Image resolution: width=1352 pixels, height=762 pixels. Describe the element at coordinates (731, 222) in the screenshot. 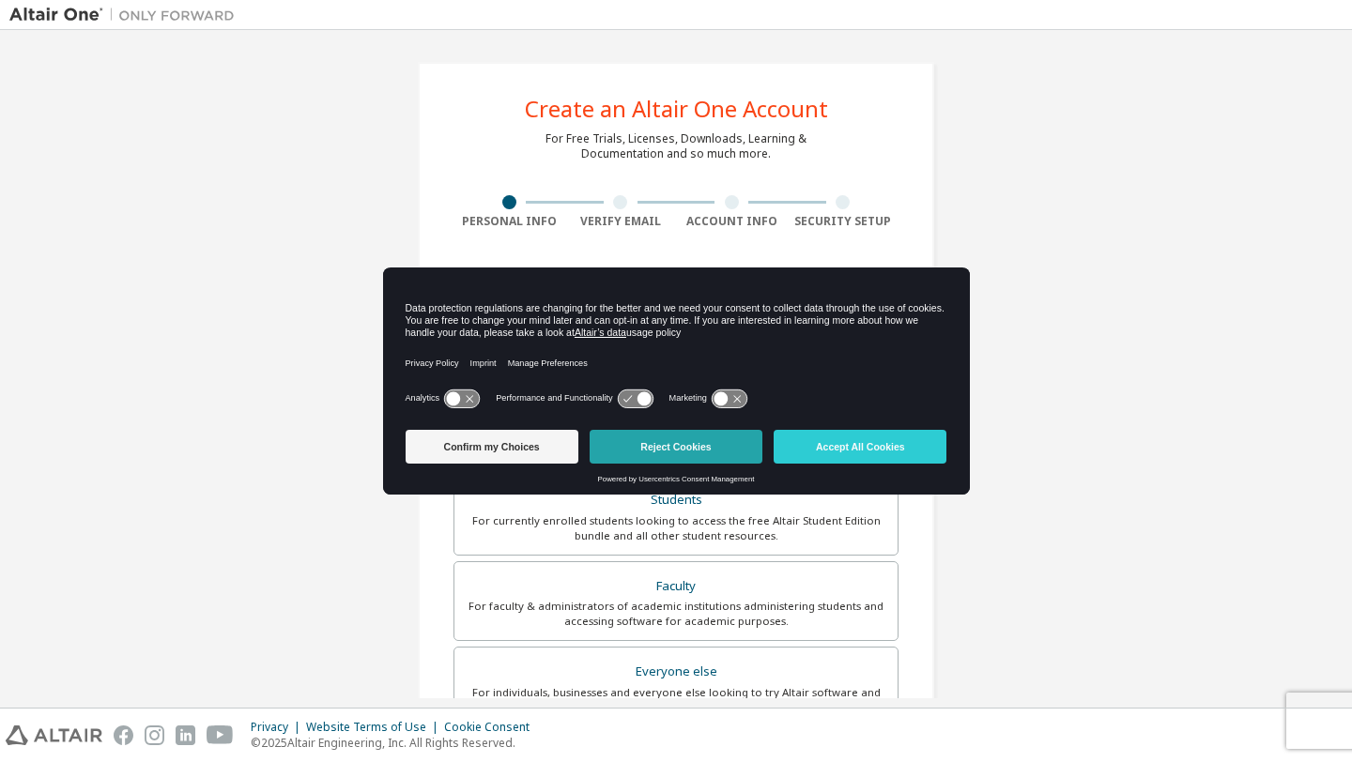

I see `div: Account Info` at that location.